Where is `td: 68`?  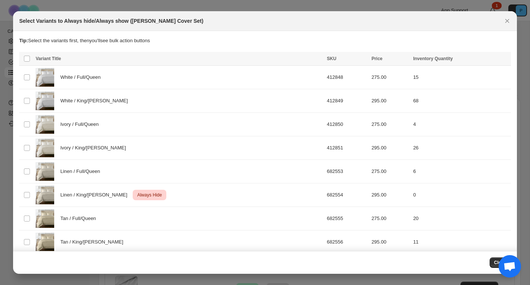
td: 68 is located at coordinates (461, 101).